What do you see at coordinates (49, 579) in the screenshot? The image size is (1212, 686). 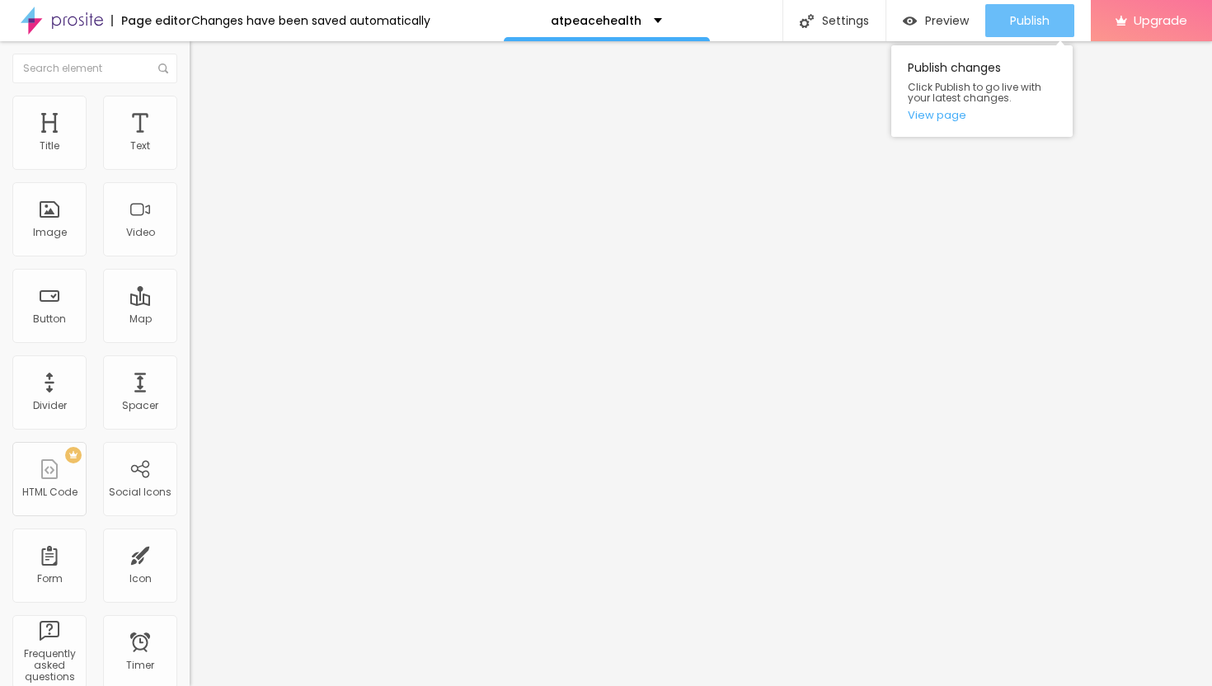 I see `div: Form` at bounding box center [49, 579].